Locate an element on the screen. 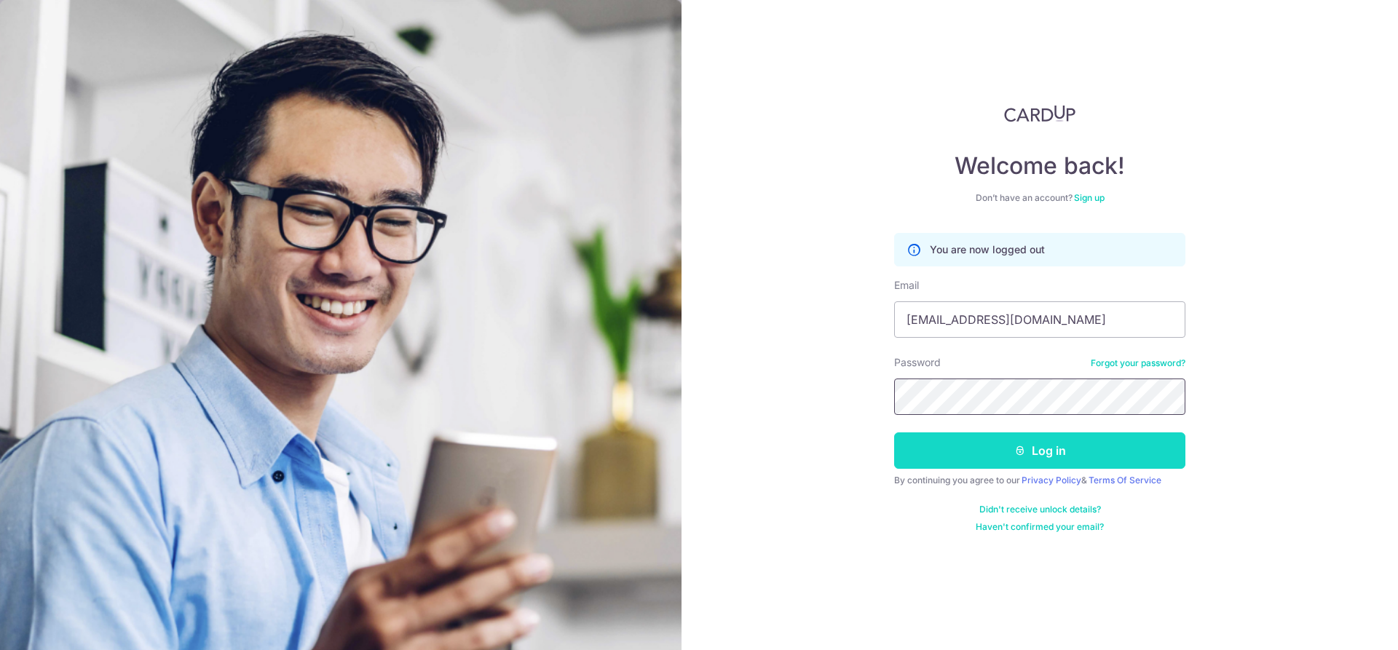 The image size is (1398, 650). a: Sign up is located at coordinates (1089, 197).